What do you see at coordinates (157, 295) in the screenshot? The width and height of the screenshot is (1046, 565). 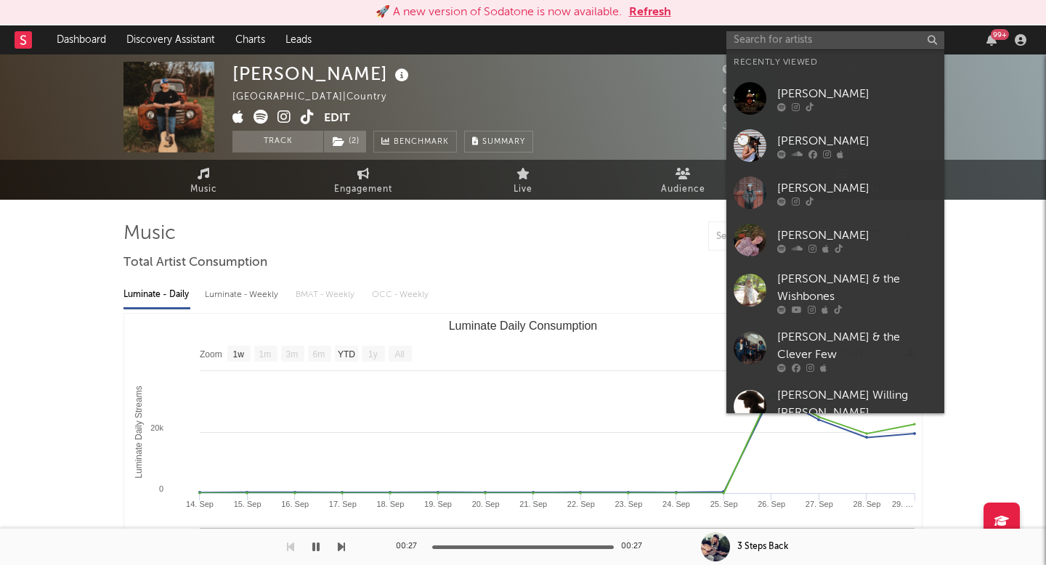 I see `div: Luminate - Daily` at bounding box center [157, 295].